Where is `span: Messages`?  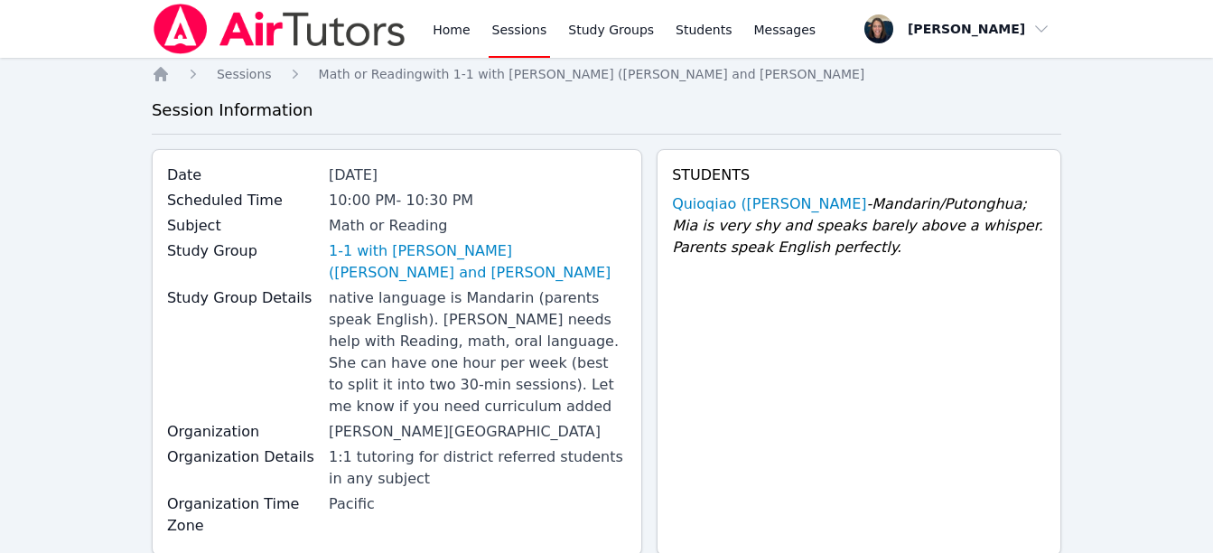 span: Messages is located at coordinates (785, 30).